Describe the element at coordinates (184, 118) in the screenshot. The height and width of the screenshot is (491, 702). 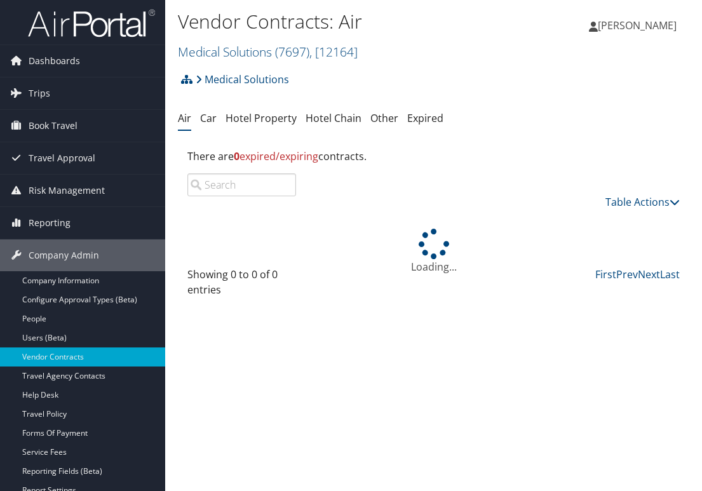
I see `a: Air` at that location.